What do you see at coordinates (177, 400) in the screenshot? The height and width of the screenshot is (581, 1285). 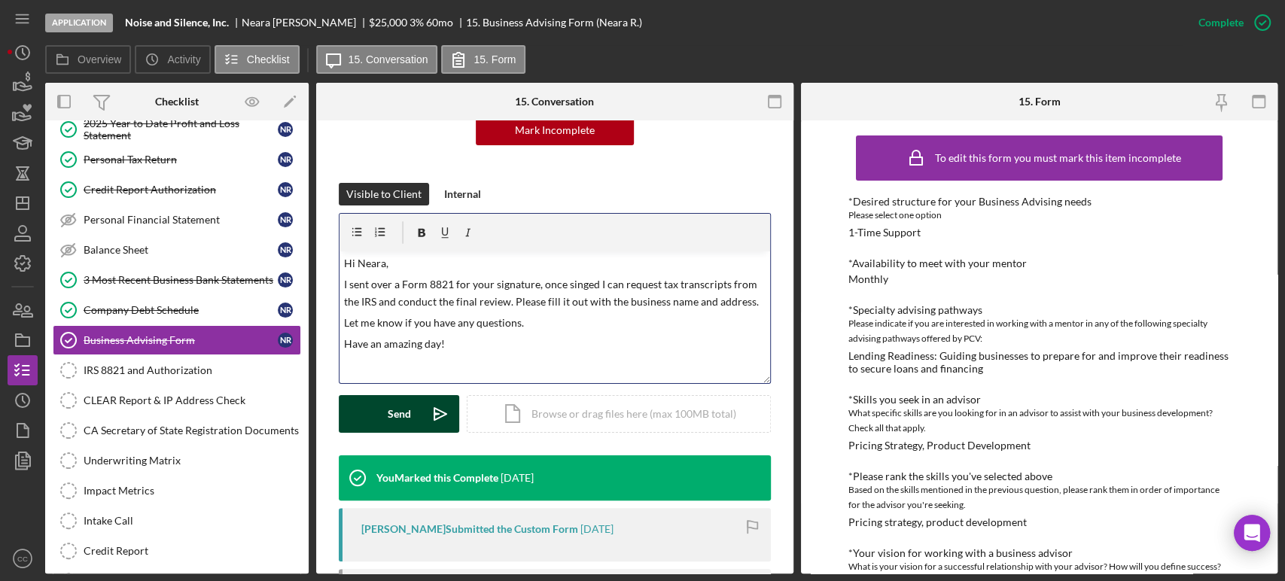 I see `a: CLEAR Report & IP Address Check` at bounding box center [177, 400].